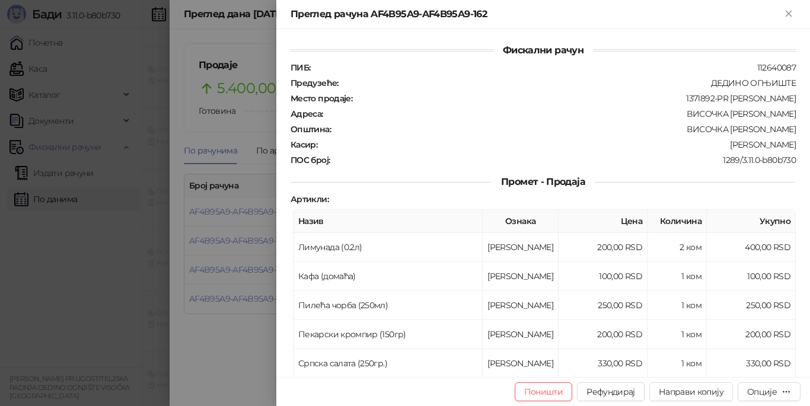 Image resolution: width=810 pixels, height=406 pixels. Describe the element at coordinates (543, 50) in the screenshot. I see `span: Фискални рачун` at that location.